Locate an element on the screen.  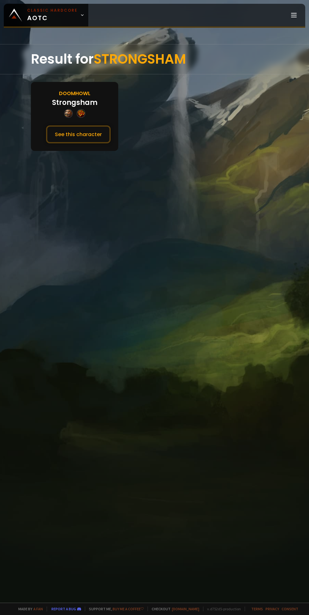
a: Buy me a coffee is located at coordinates (128, 609).